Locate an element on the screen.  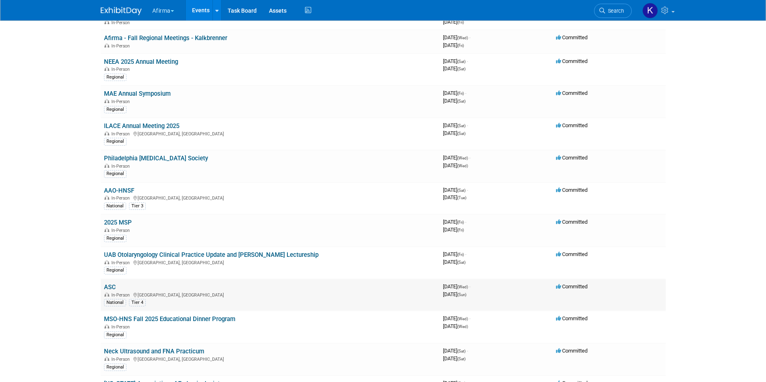
span: (Sun) is located at coordinates (462, 295).